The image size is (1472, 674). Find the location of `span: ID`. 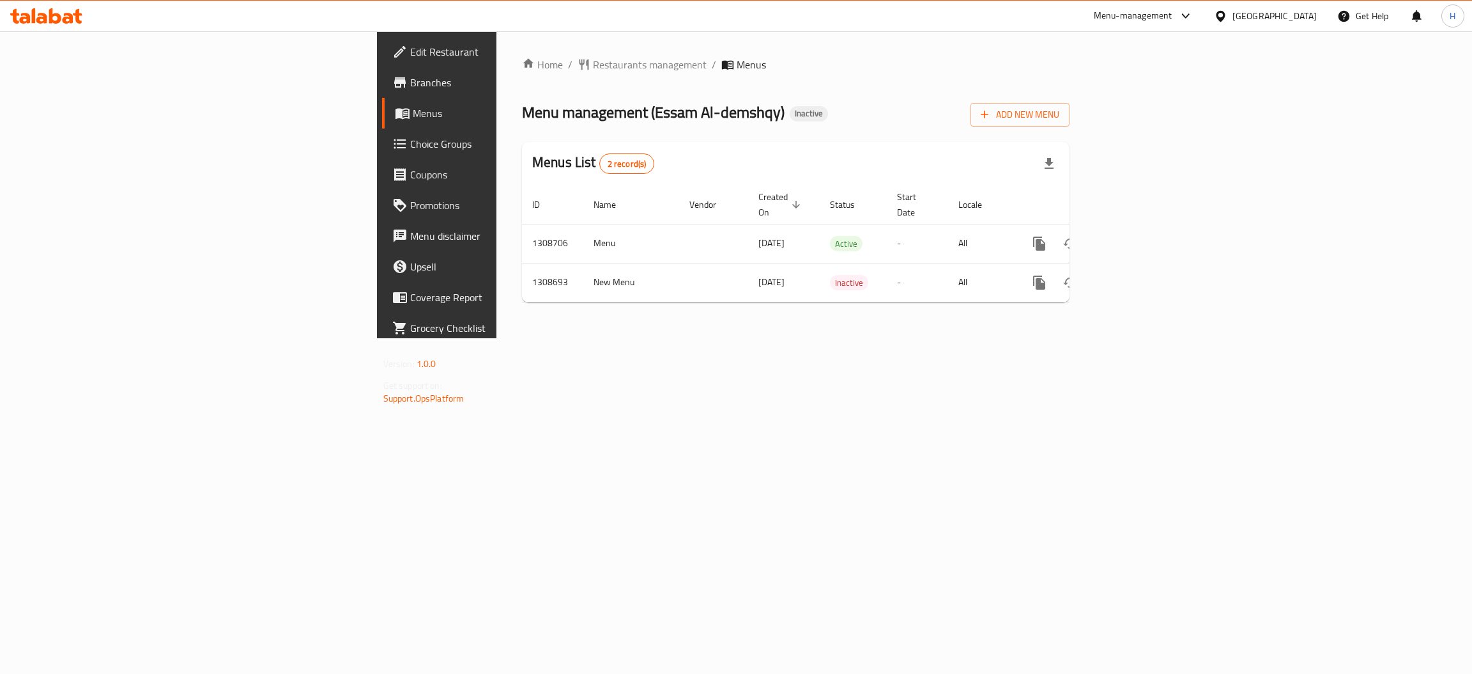

span: ID is located at coordinates (544, 205).